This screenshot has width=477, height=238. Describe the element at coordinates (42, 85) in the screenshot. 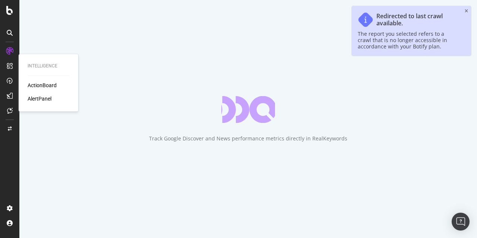

I see `div: ActionBoard` at that location.